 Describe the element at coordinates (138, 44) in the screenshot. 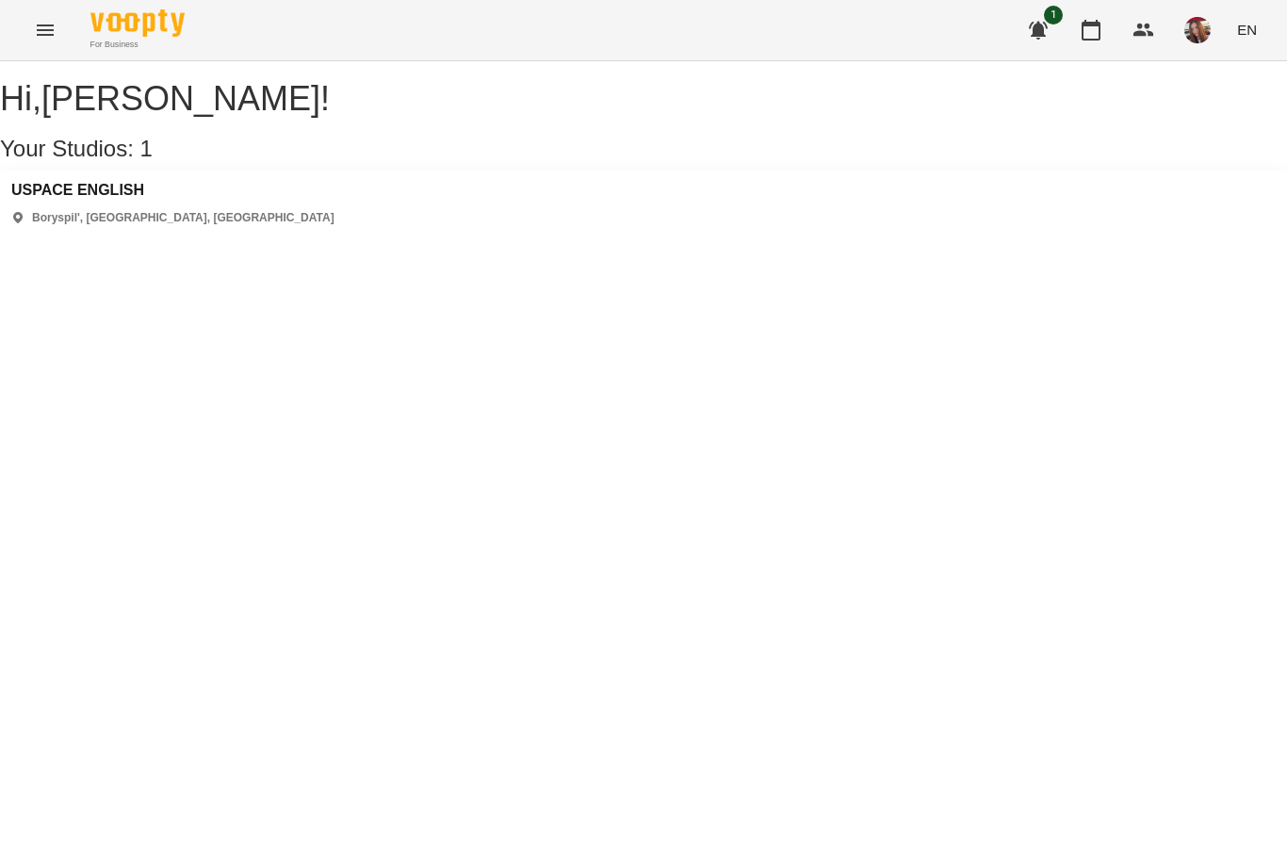

I see `span: For Business` at that location.